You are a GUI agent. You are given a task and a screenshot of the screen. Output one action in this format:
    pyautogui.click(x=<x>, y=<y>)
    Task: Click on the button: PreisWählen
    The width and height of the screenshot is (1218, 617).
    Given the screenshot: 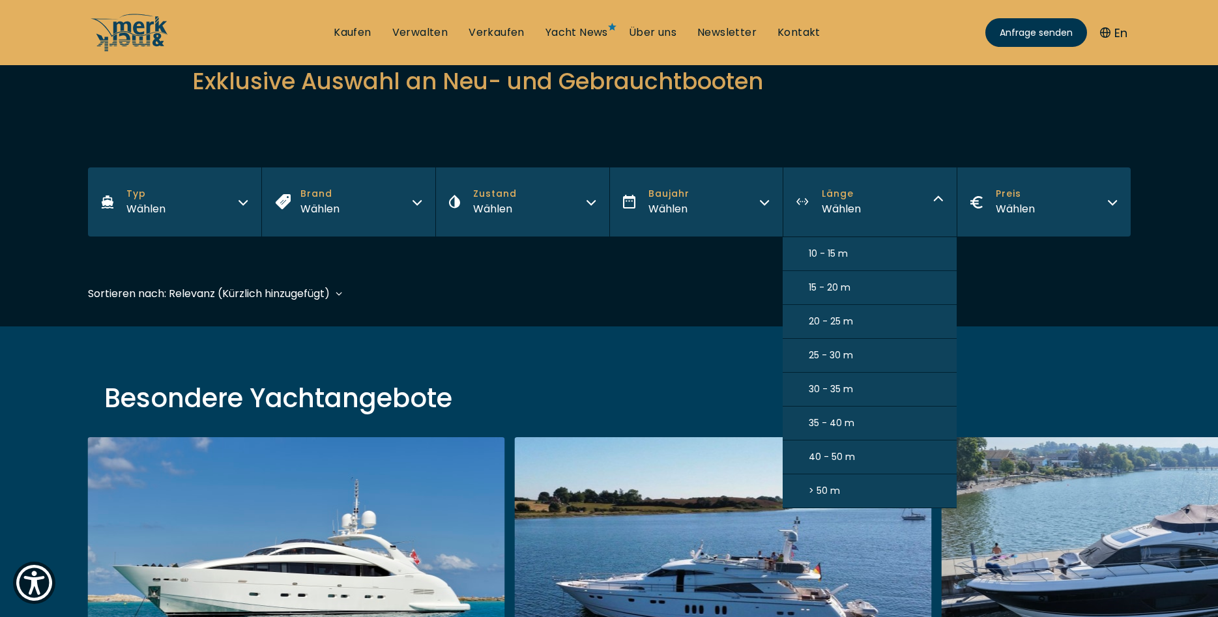 What is the action you would take?
    pyautogui.click(x=1043, y=202)
    